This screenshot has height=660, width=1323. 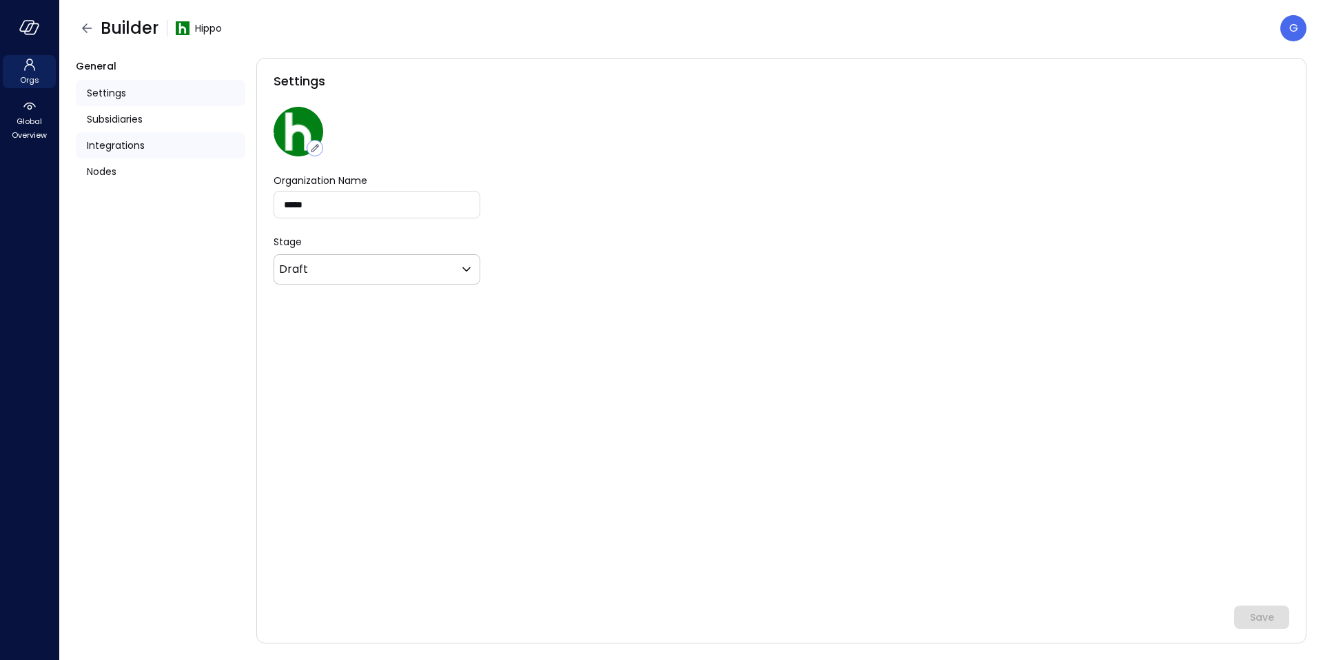 What do you see at coordinates (161, 119) in the screenshot?
I see `div: Subsidiaries` at bounding box center [161, 119].